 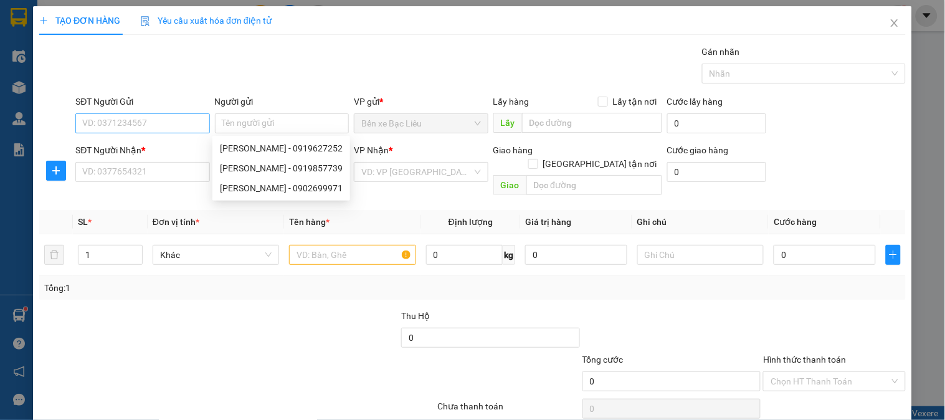 I want to click on th: Ghi chú, so click(x=700, y=222).